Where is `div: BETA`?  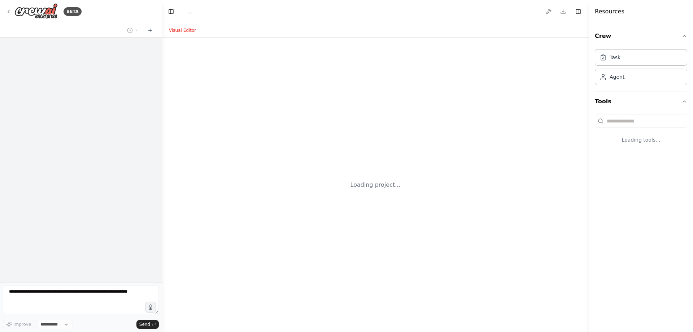
div: BETA is located at coordinates (73, 12).